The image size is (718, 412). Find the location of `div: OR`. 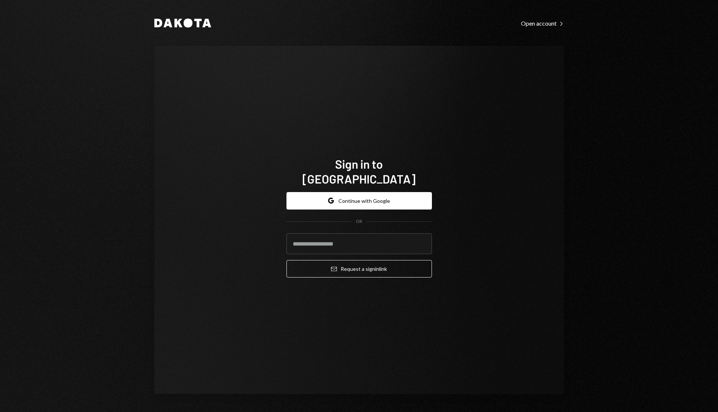

div: OR is located at coordinates (359, 221).